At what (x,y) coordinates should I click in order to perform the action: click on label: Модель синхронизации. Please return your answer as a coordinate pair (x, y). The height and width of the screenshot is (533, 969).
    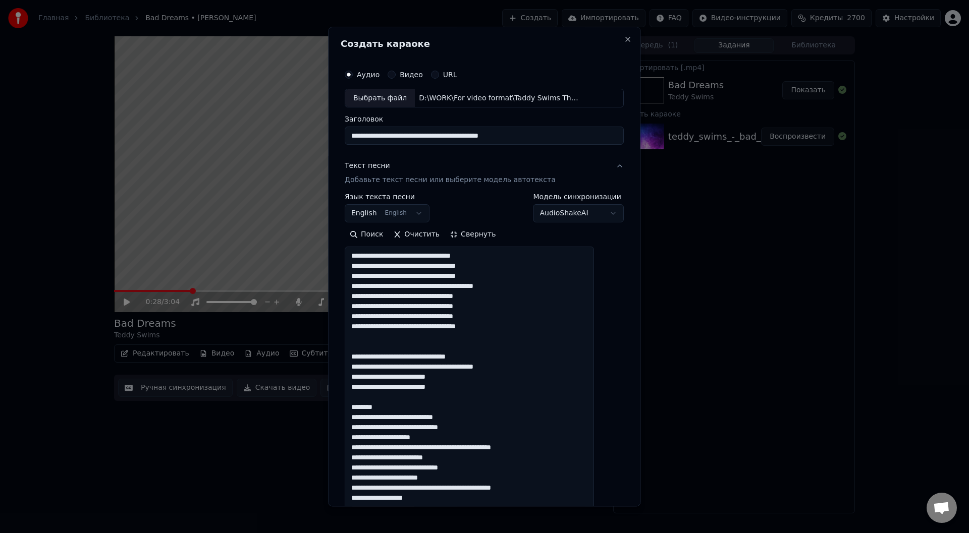
    Looking at the image, I should click on (579, 197).